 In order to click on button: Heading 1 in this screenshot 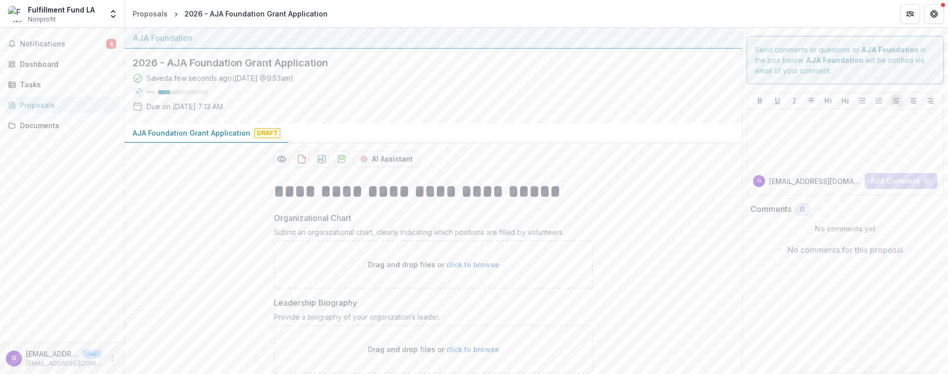, I will do `click(828, 101)`.